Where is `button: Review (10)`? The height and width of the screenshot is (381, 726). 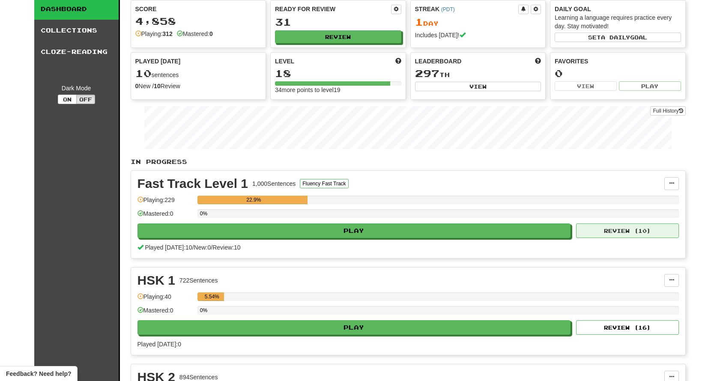 button: Review (10) is located at coordinates (627, 231).